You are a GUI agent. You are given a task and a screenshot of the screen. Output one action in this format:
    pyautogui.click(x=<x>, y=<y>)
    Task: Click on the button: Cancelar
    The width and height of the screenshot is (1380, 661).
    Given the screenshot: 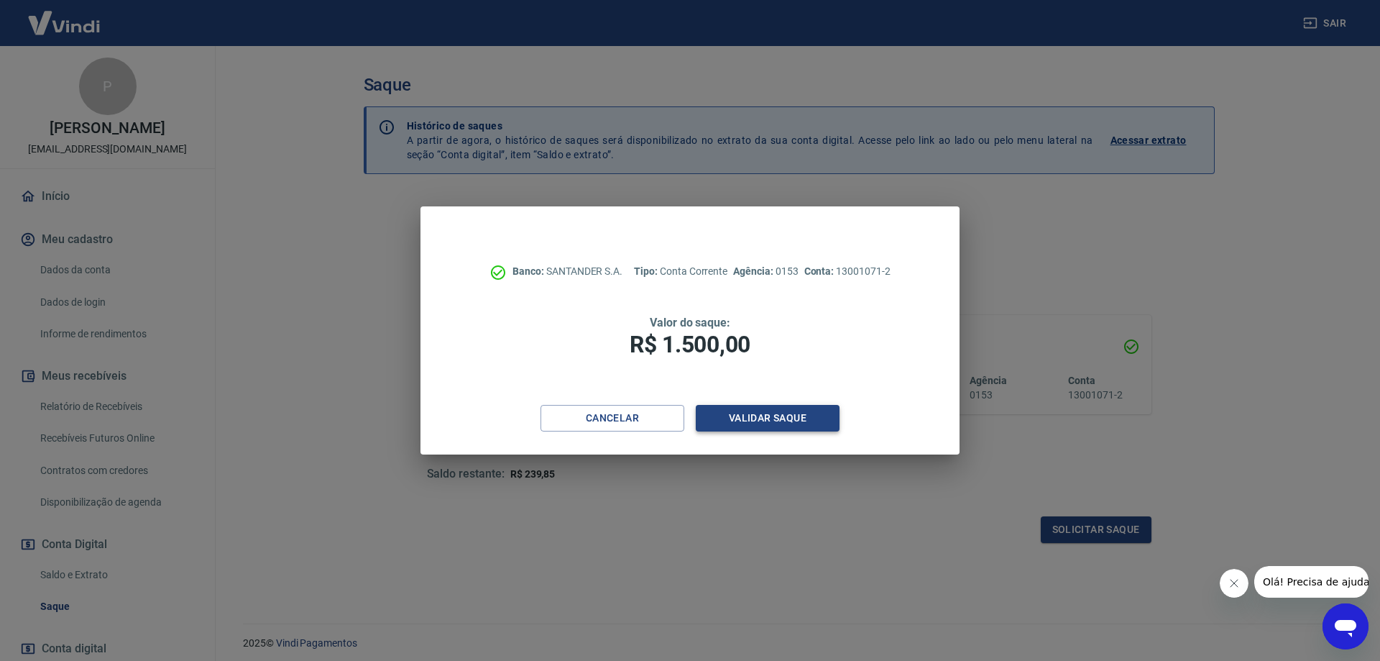 What is the action you would take?
    pyautogui.click(x=612, y=418)
    